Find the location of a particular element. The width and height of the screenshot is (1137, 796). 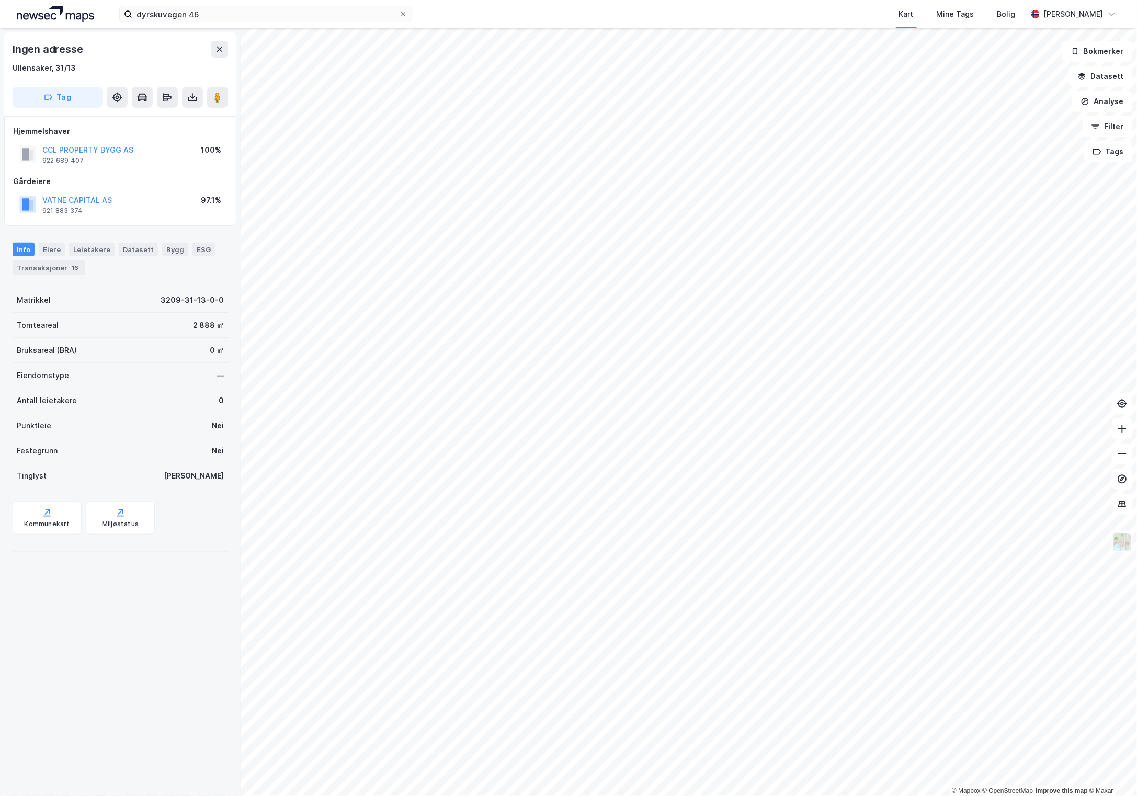

div: Mine Tags is located at coordinates (955, 14).